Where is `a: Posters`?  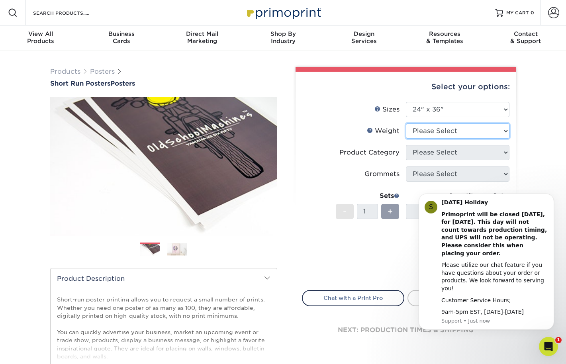
a: Posters is located at coordinates (102, 71).